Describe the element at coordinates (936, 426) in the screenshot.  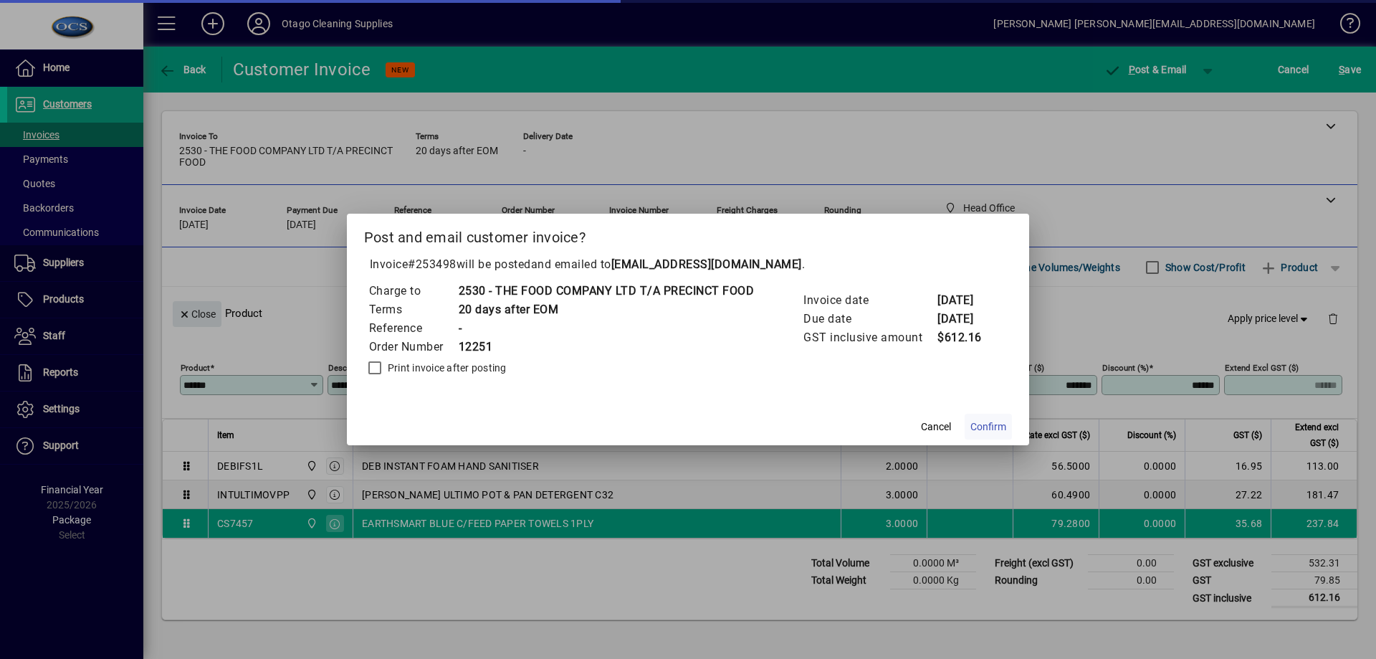
I see `button: Cancel` at that location.